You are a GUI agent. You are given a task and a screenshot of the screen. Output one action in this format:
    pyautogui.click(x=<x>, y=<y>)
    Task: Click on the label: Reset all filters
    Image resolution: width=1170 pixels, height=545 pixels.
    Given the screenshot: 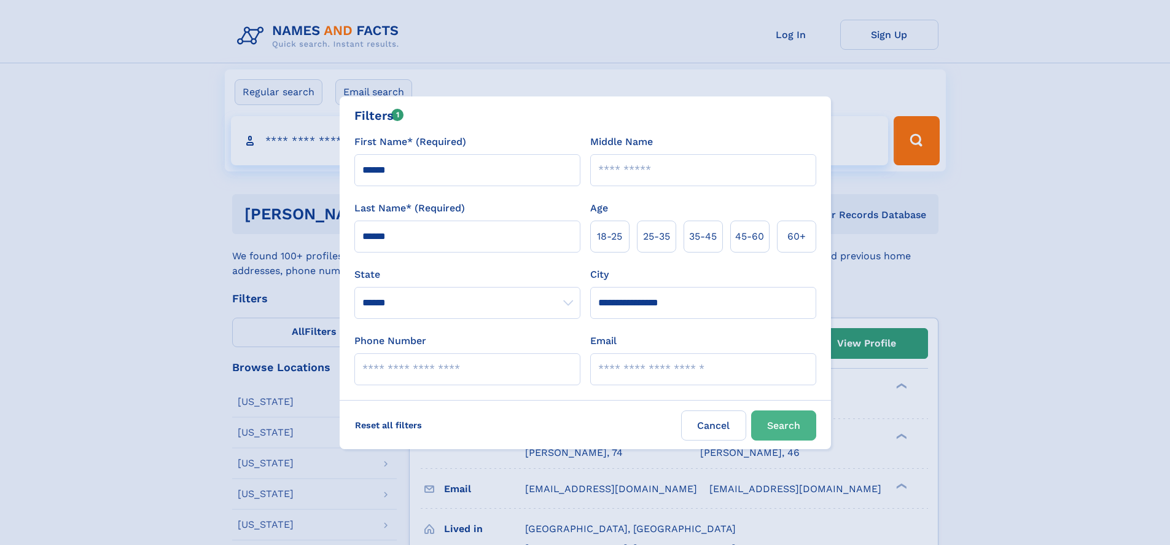 What is the action you would take?
    pyautogui.click(x=388, y=425)
    